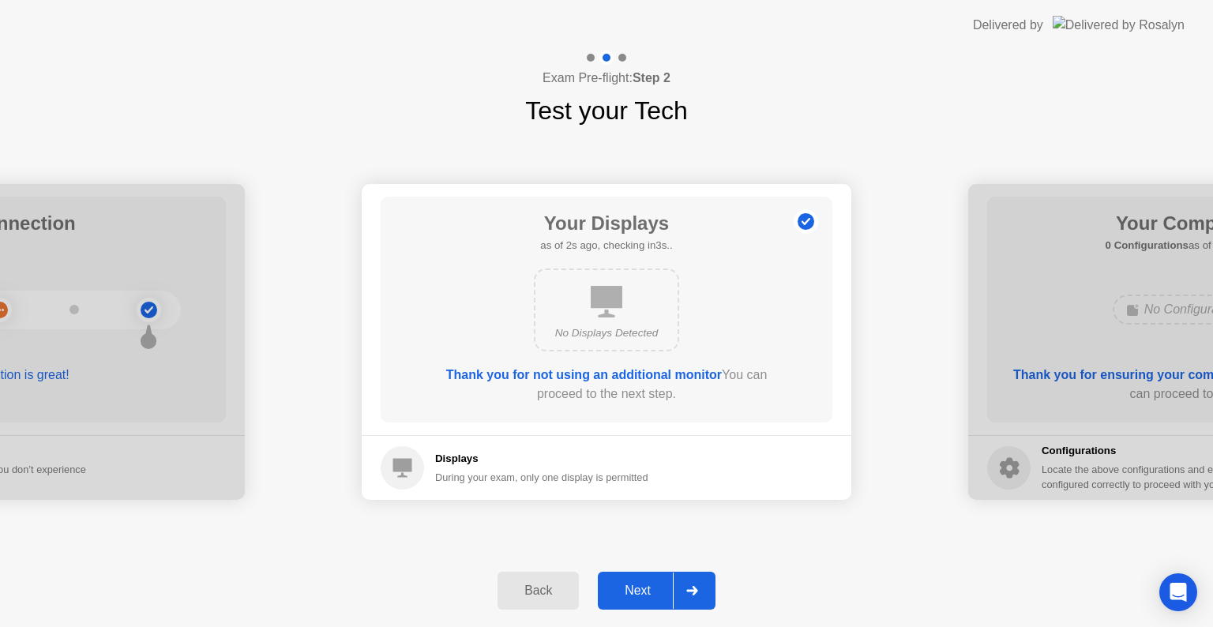 The height and width of the screenshot is (627, 1213). Describe the element at coordinates (538, 591) in the screenshot. I see `button: Back` at that location.